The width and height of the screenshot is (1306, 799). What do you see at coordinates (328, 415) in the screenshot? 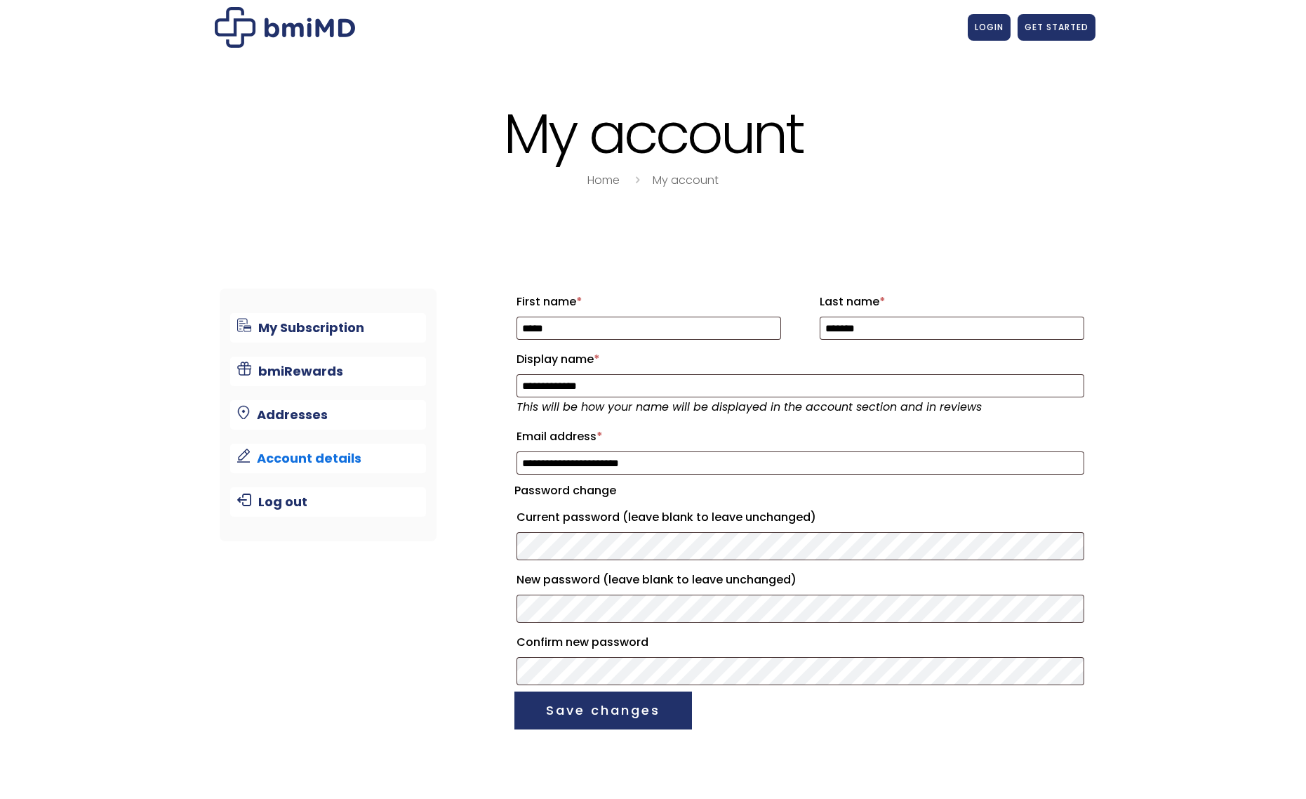
I see `nav: Account pages` at bounding box center [328, 415].